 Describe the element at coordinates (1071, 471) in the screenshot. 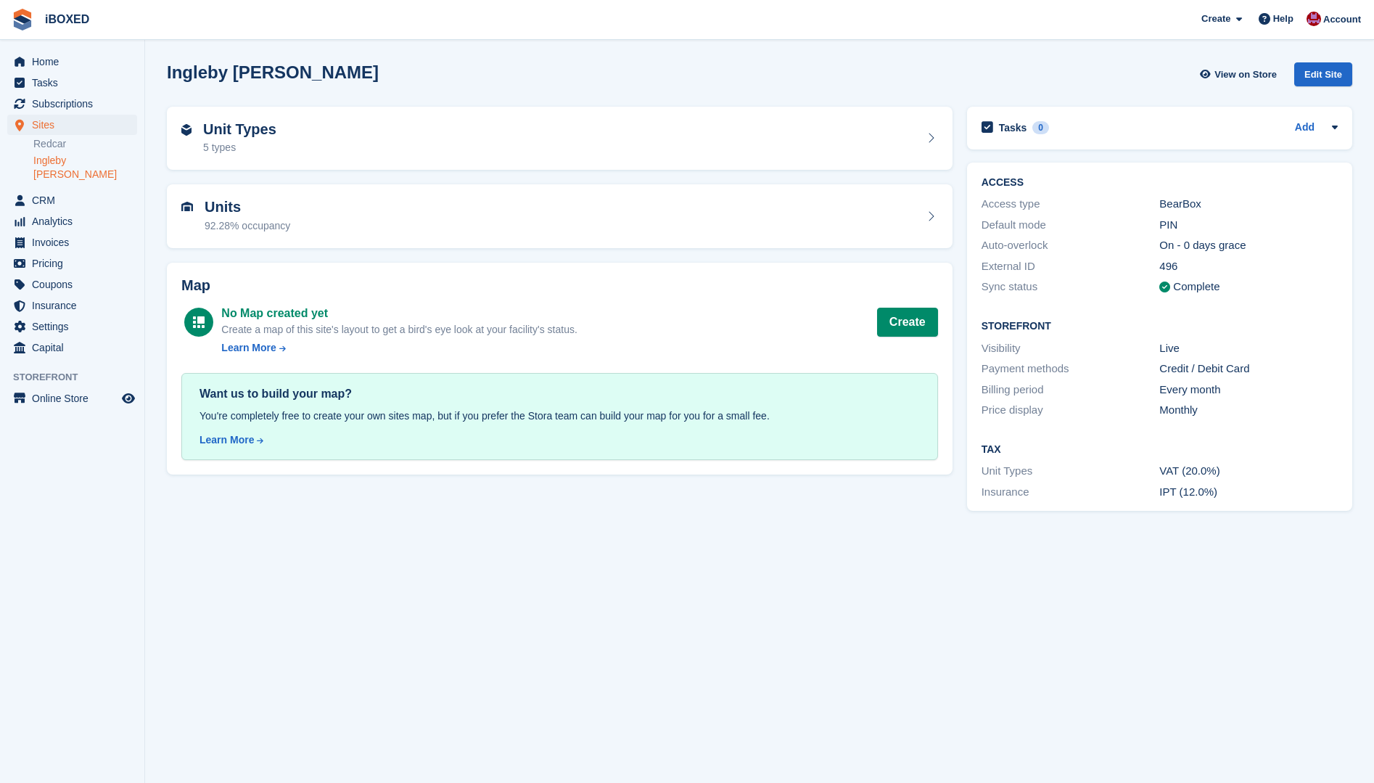

I see `div: Unit Types` at that location.